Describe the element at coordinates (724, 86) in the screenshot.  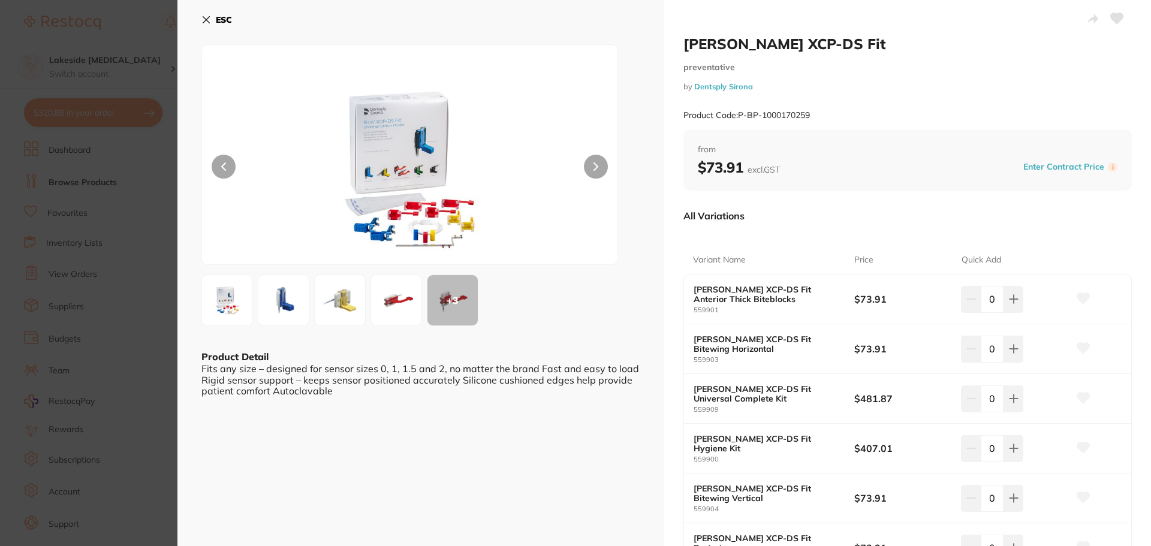
I see `a: Dentsply Sirona` at that location.